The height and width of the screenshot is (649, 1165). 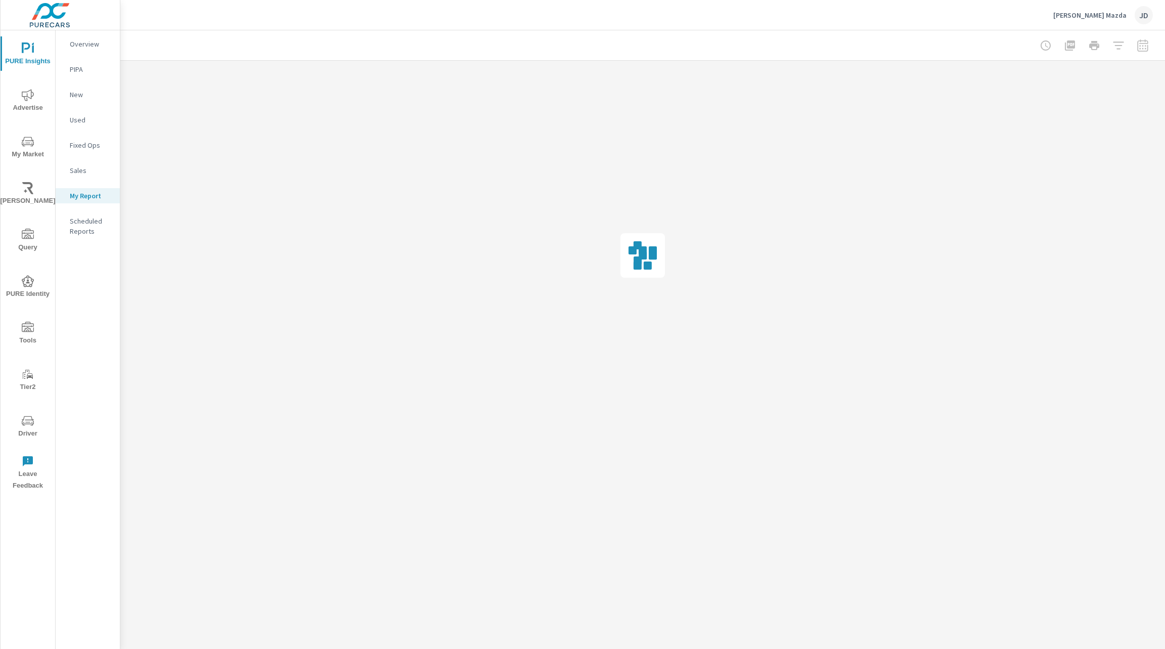 What do you see at coordinates (88, 196) in the screenshot?
I see `div: My Report` at bounding box center [88, 196].